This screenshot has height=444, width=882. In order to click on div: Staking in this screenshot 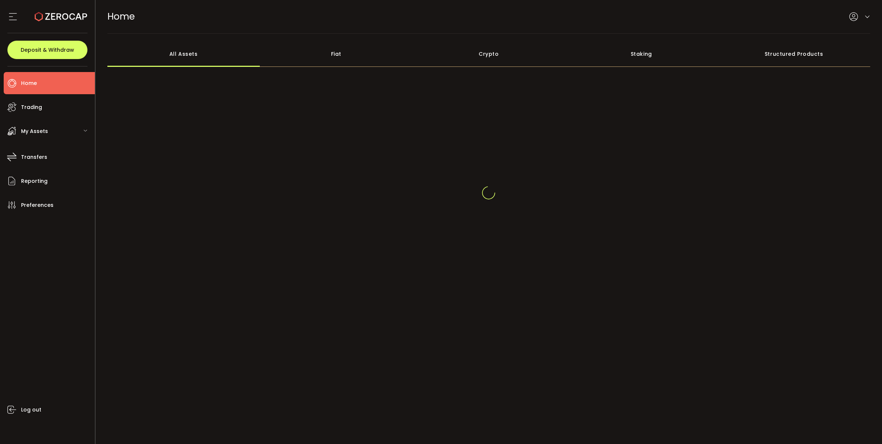, I will do `click(641, 54)`.